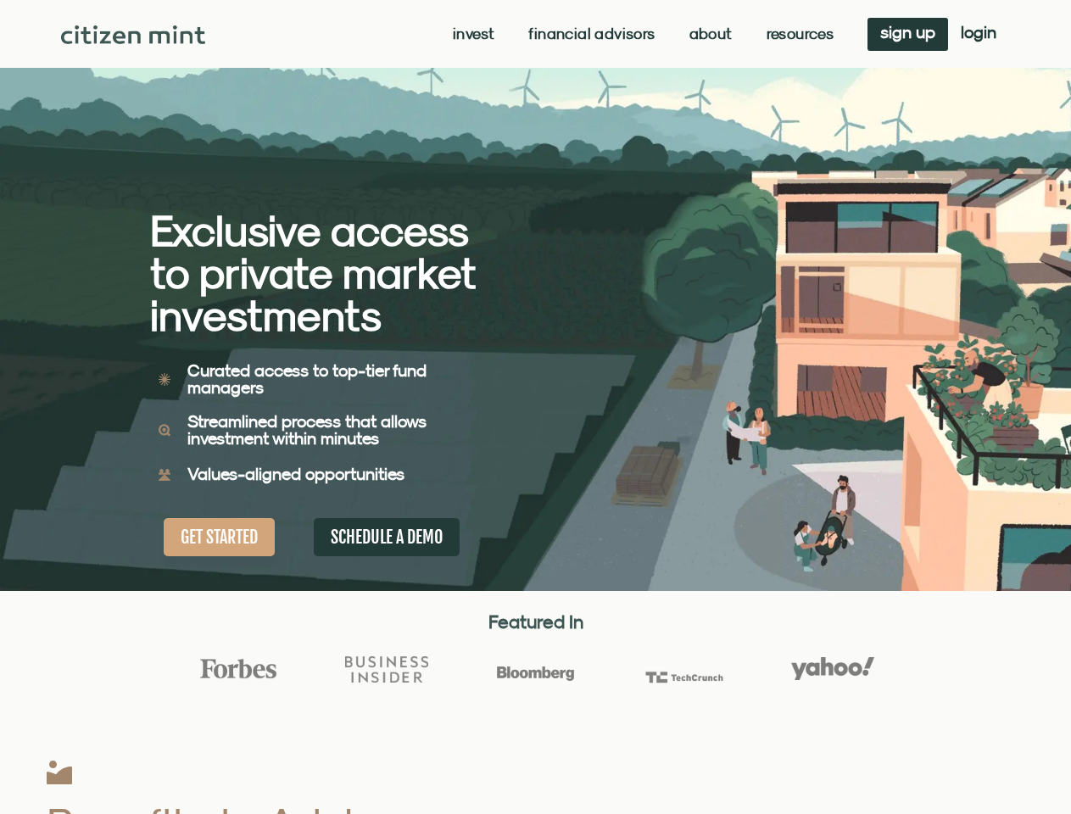  What do you see at coordinates (908, 34) in the screenshot?
I see `a: sign up` at bounding box center [908, 34].